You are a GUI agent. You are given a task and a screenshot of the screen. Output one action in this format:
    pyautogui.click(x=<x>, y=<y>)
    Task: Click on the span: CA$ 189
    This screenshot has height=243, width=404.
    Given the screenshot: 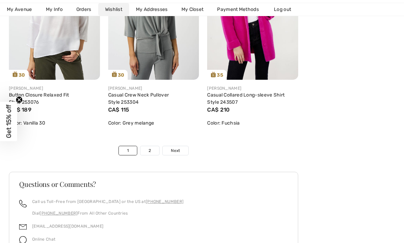 What is the action you would take?
    pyautogui.click(x=20, y=110)
    